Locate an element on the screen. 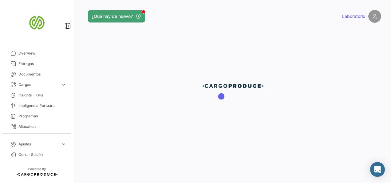 The height and width of the screenshot is (183, 391). span: Overview is located at coordinates (42, 53).